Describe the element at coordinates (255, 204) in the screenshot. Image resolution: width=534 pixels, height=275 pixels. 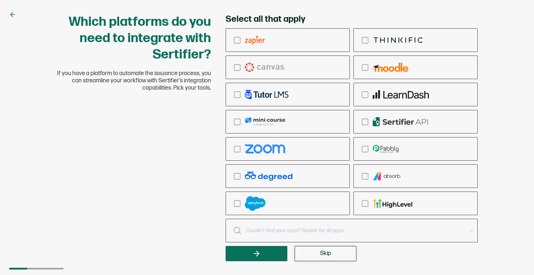
I see `img: salesforce` at that location.